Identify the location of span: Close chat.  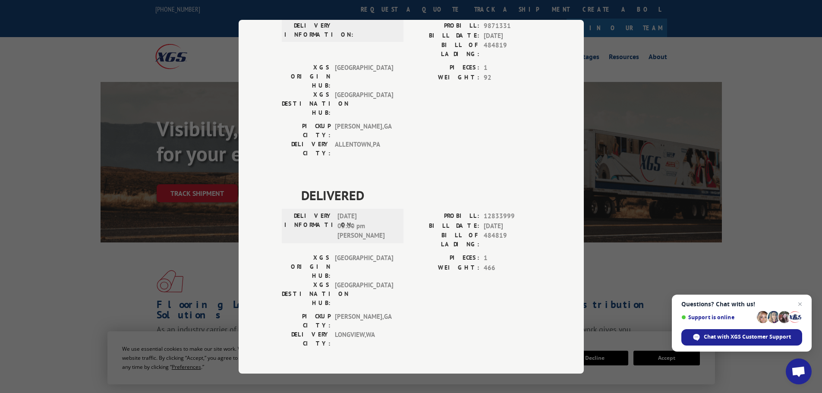
(800, 304).